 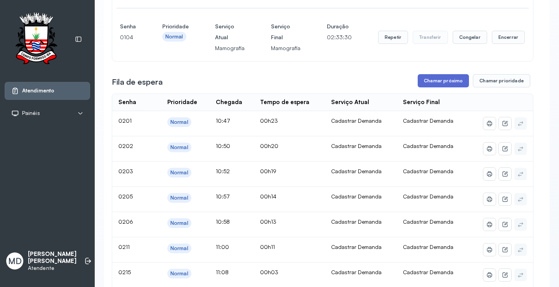 I want to click on div: Senha, so click(x=127, y=102).